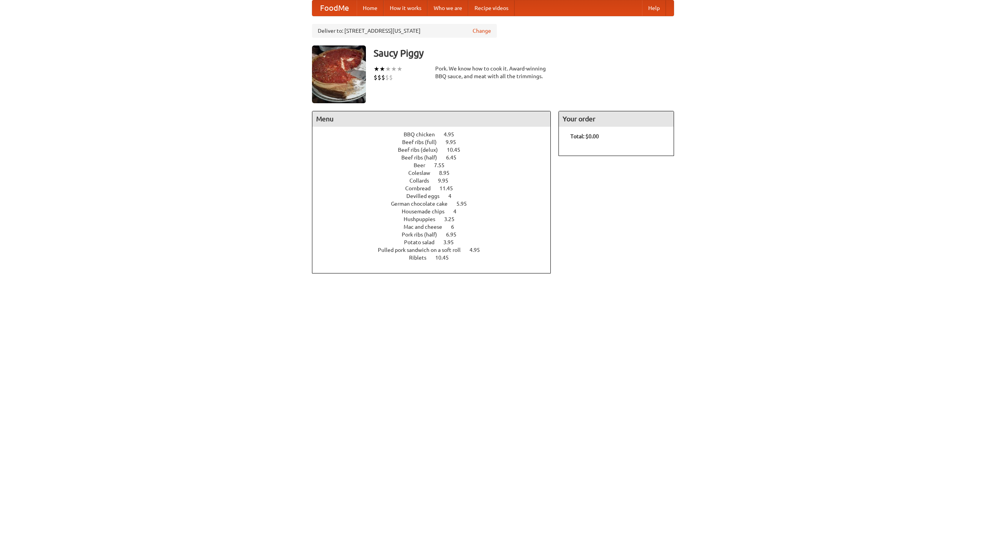 The height and width of the screenshot is (545, 986). I want to click on a: Pork ribs (half) 6.95, so click(436, 235).